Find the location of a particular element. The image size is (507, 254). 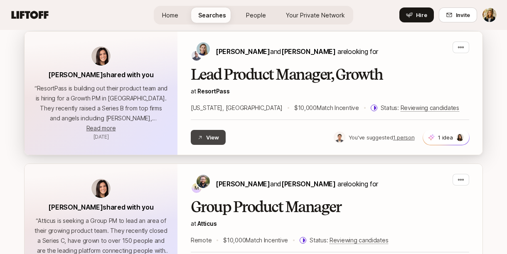

button: Read more is located at coordinates (101, 128).